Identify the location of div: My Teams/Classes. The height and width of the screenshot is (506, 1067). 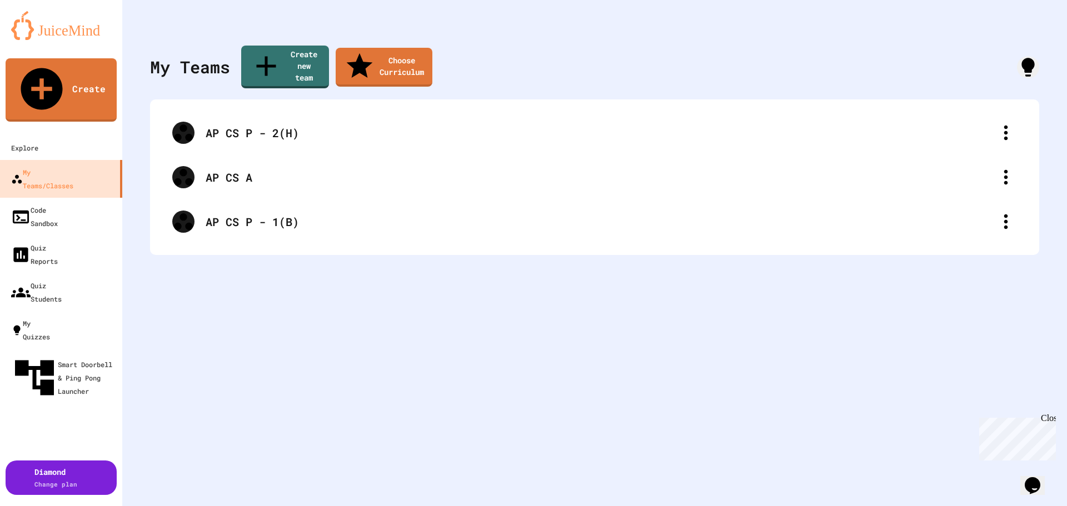
(42, 179).